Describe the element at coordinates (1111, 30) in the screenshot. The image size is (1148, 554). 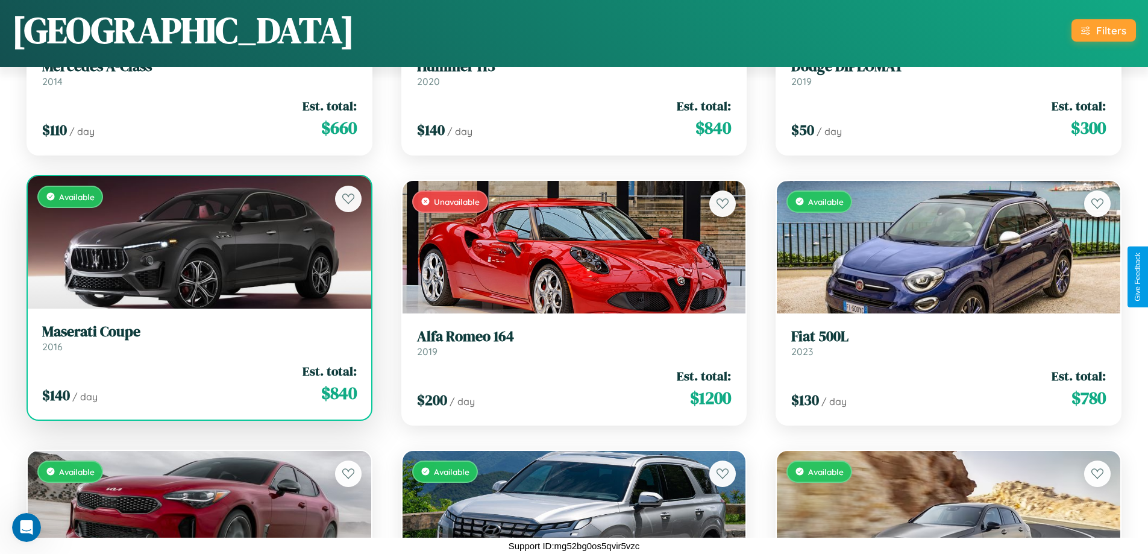
I see `div: Filters` at that location.